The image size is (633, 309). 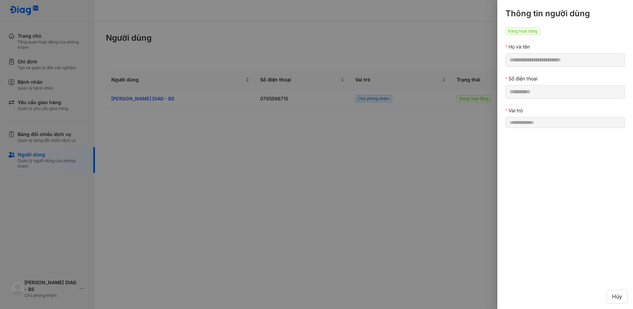 What do you see at coordinates (565, 123) in the screenshot?
I see `input: Vai trò` at bounding box center [565, 123].